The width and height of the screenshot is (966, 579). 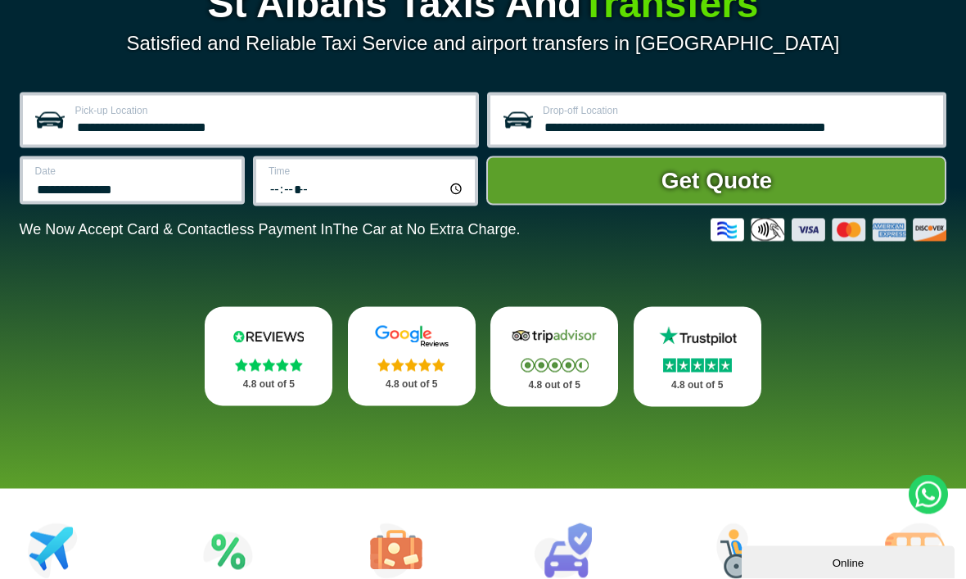 I want to click on img: Tripadvisor, so click(x=554, y=336).